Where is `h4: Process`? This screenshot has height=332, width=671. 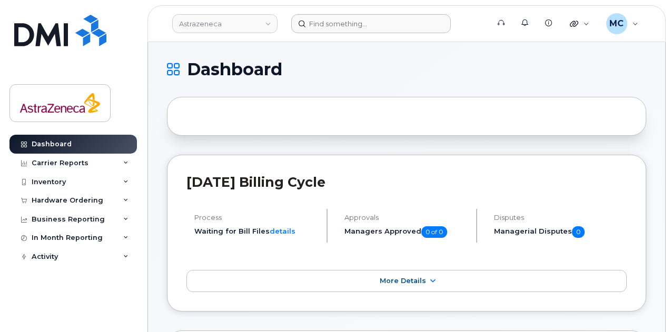
h4: Process is located at coordinates (256, 218).